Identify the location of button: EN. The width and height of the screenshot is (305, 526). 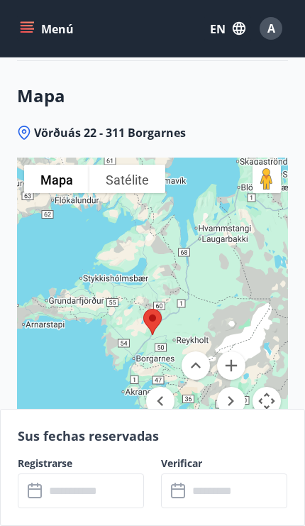
(228, 28).